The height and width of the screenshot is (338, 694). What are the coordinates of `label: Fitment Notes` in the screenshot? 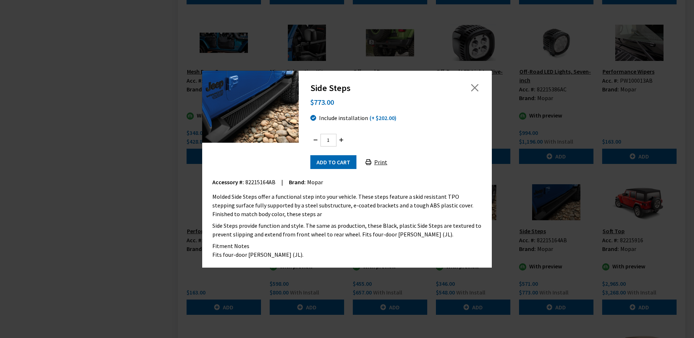 It's located at (231, 246).